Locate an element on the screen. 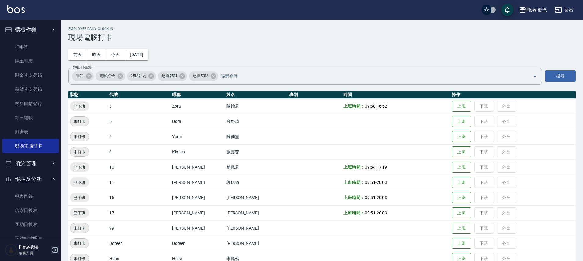 The image size is (583, 261). p: 服務人員 is located at coordinates (34, 253).